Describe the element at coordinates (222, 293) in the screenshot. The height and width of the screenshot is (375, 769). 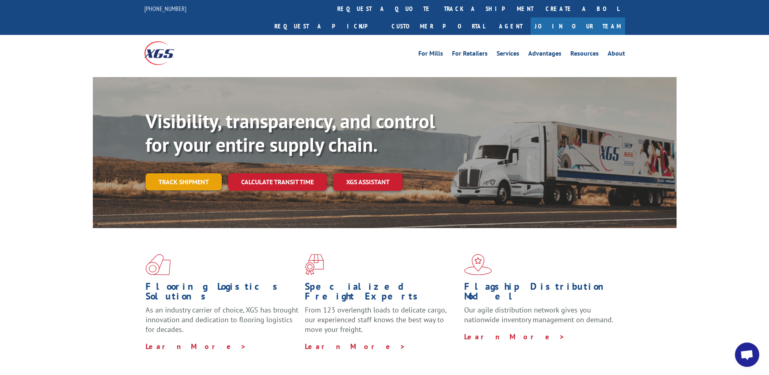
I see `h1: Flooring Logistics Solutions` at that location.